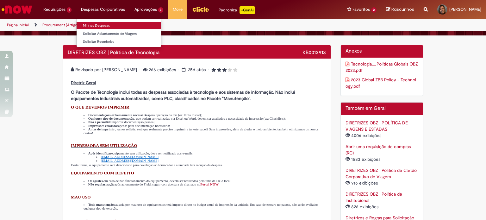 Image resolution: width=486 pixels, height=220 pixels. Describe the element at coordinates (111, 118) in the screenshot. I see `strong: Qualquer tipo de documentação` at that location.